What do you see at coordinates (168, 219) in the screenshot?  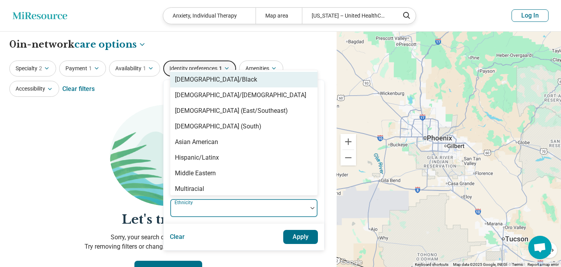 I see `h2: Let's try again` at bounding box center [168, 219].